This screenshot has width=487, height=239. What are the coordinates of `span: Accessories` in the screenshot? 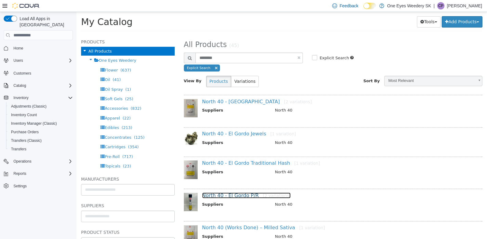 It's located at (40, 96).